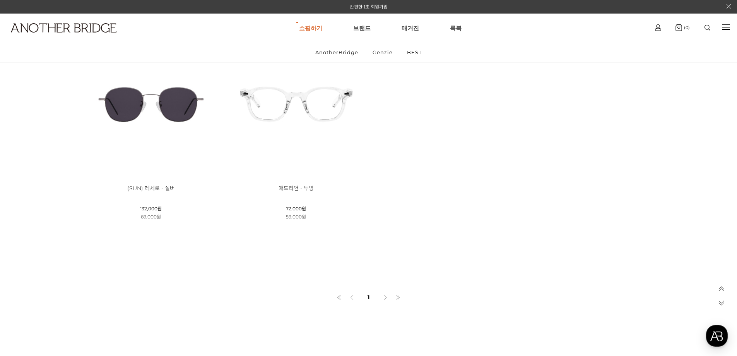  What do you see at coordinates (383, 52) in the screenshot?
I see `a: Genzie` at bounding box center [383, 52].